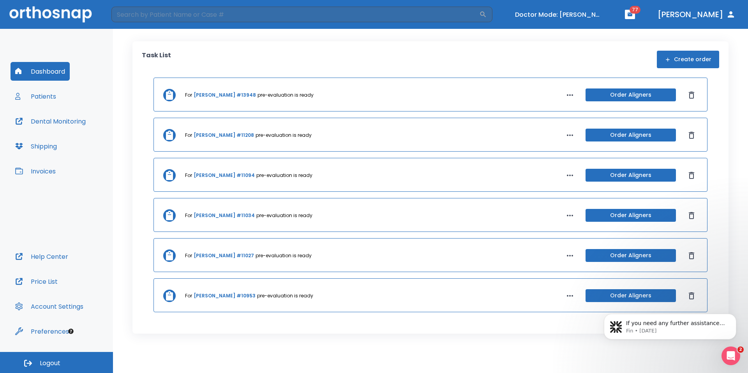 The image size is (748, 373). Describe the element at coordinates (35, 96) in the screenshot. I see `a: Patients` at that location.